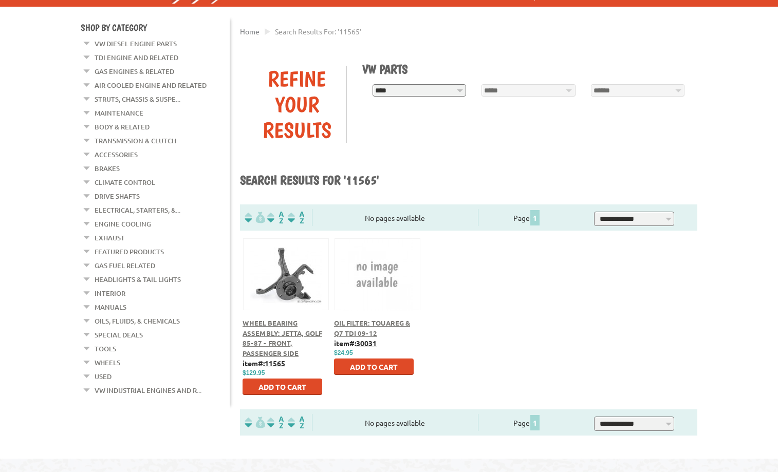 The height and width of the screenshot is (472, 778). Describe the element at coordinates (119, 113) in the screenshot. I see `a: Maintenance` at that location.